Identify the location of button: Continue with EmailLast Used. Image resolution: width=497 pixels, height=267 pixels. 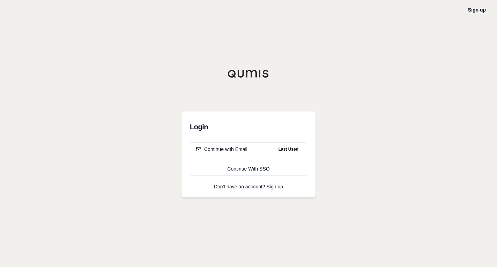
(249, 149).